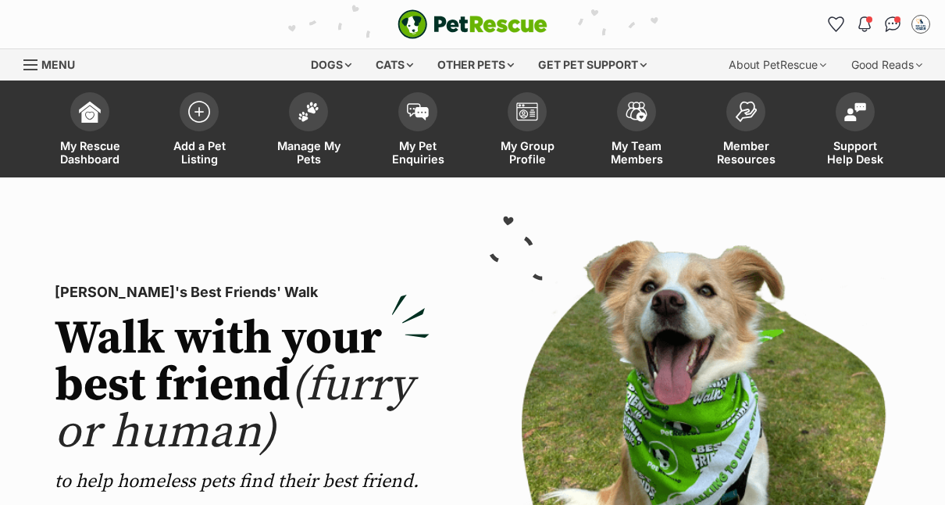 The image size is (945, 505). Describe the element at coordinates (592, 65) in the screenshot. I see `div: Get pet support` at that location.